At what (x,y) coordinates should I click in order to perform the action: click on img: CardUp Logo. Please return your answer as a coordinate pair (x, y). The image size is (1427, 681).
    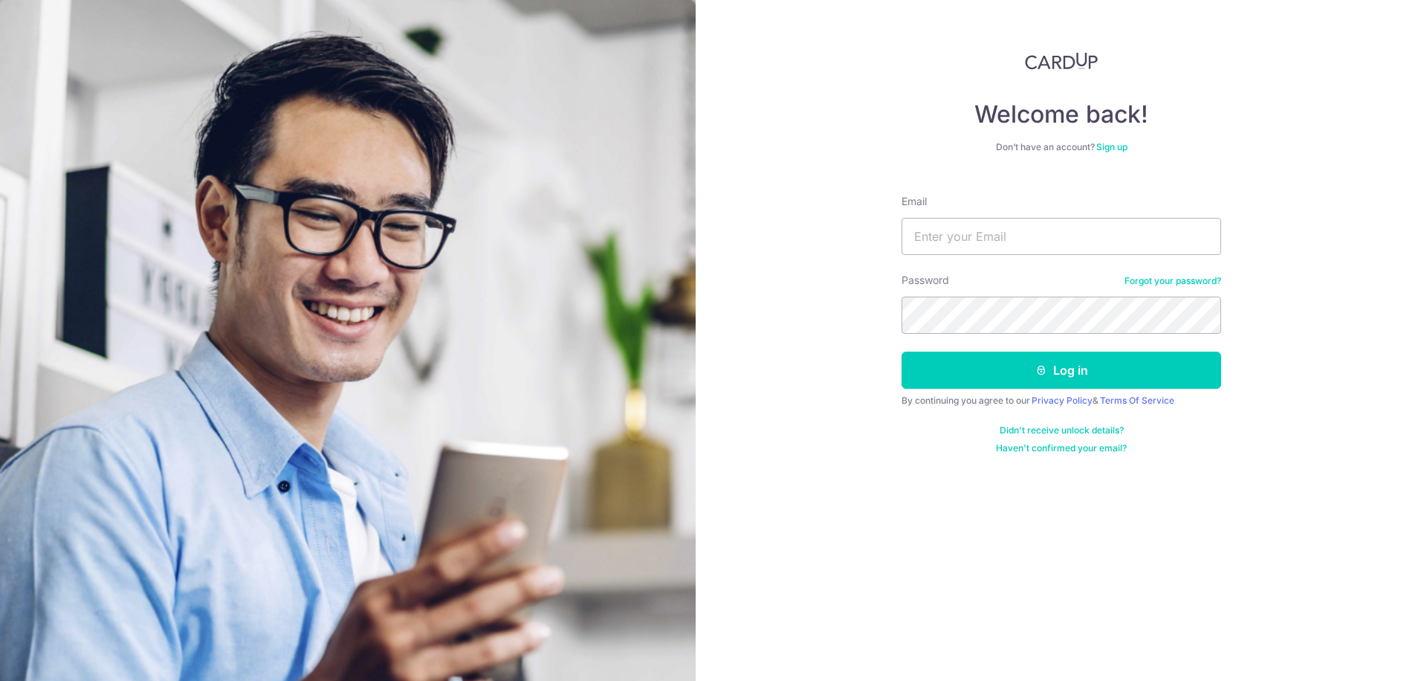
    Looking at the image, I should click on (1061, 61).